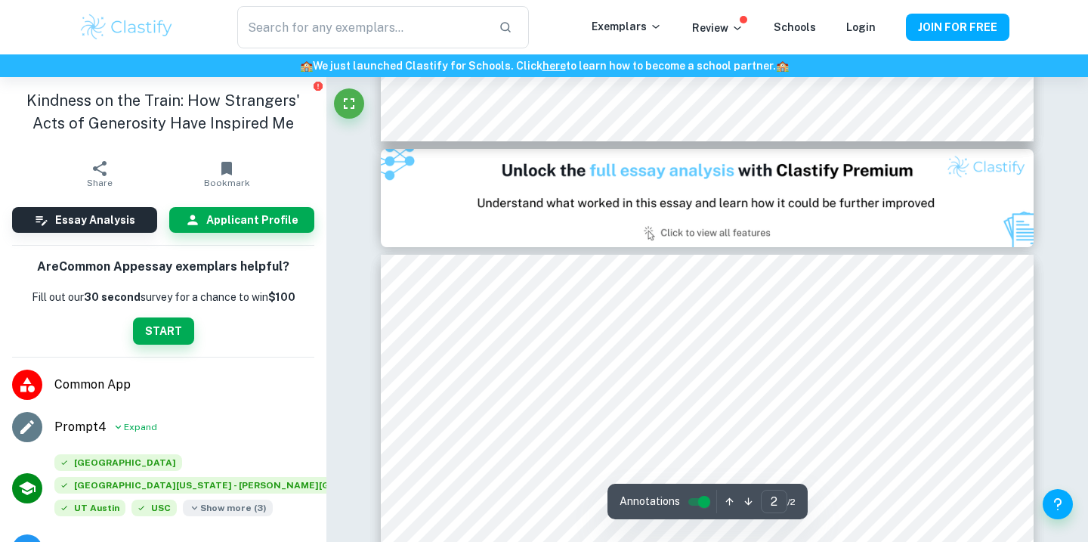 The width and height of the screenshot is (1088, 542). What do you see at coordinates (80, 427) in the screenshot?
I see `a: Prompt4` at bounding box center [80, 427].